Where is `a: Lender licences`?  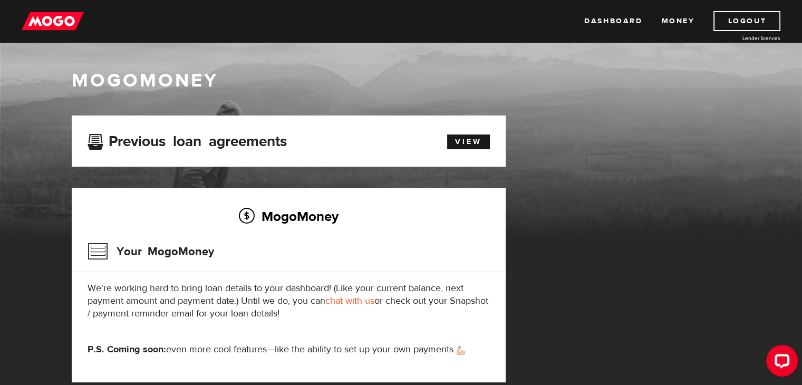
a: Lender licences is located at coordinates (741, 38).